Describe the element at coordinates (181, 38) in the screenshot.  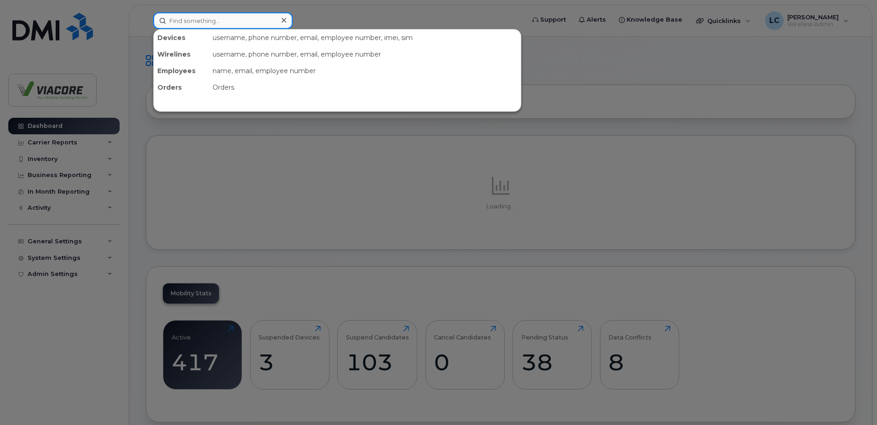
I see `div: Devices` at that location.